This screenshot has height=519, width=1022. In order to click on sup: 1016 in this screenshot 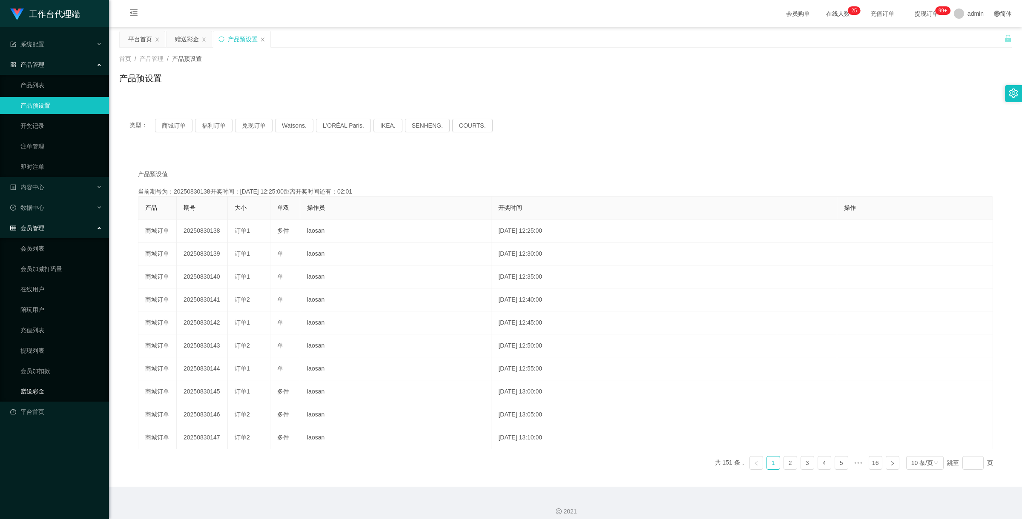, I will do `click(943, 11)`.